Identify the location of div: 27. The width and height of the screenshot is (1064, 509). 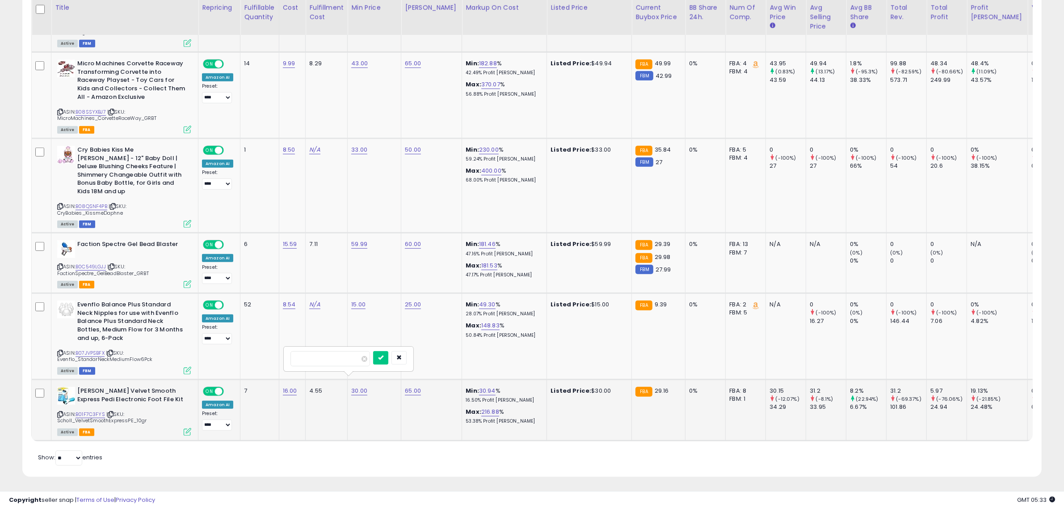
(788, 166).